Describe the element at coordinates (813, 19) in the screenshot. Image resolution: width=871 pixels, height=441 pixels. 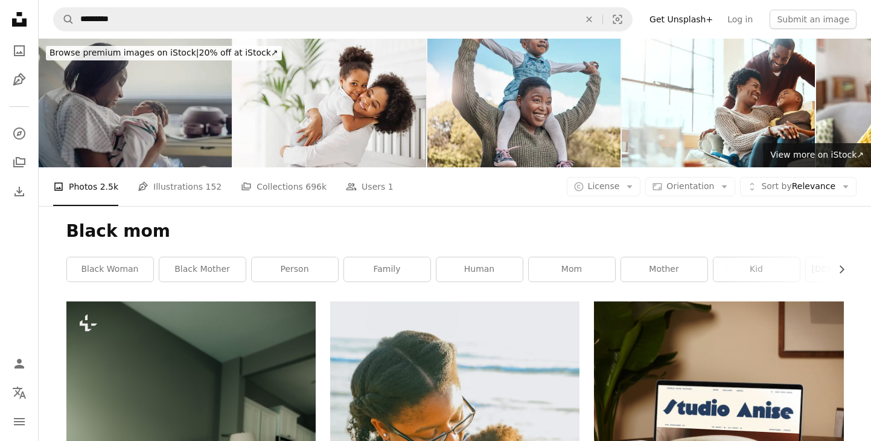
I see `button: Submit an image` at that location.